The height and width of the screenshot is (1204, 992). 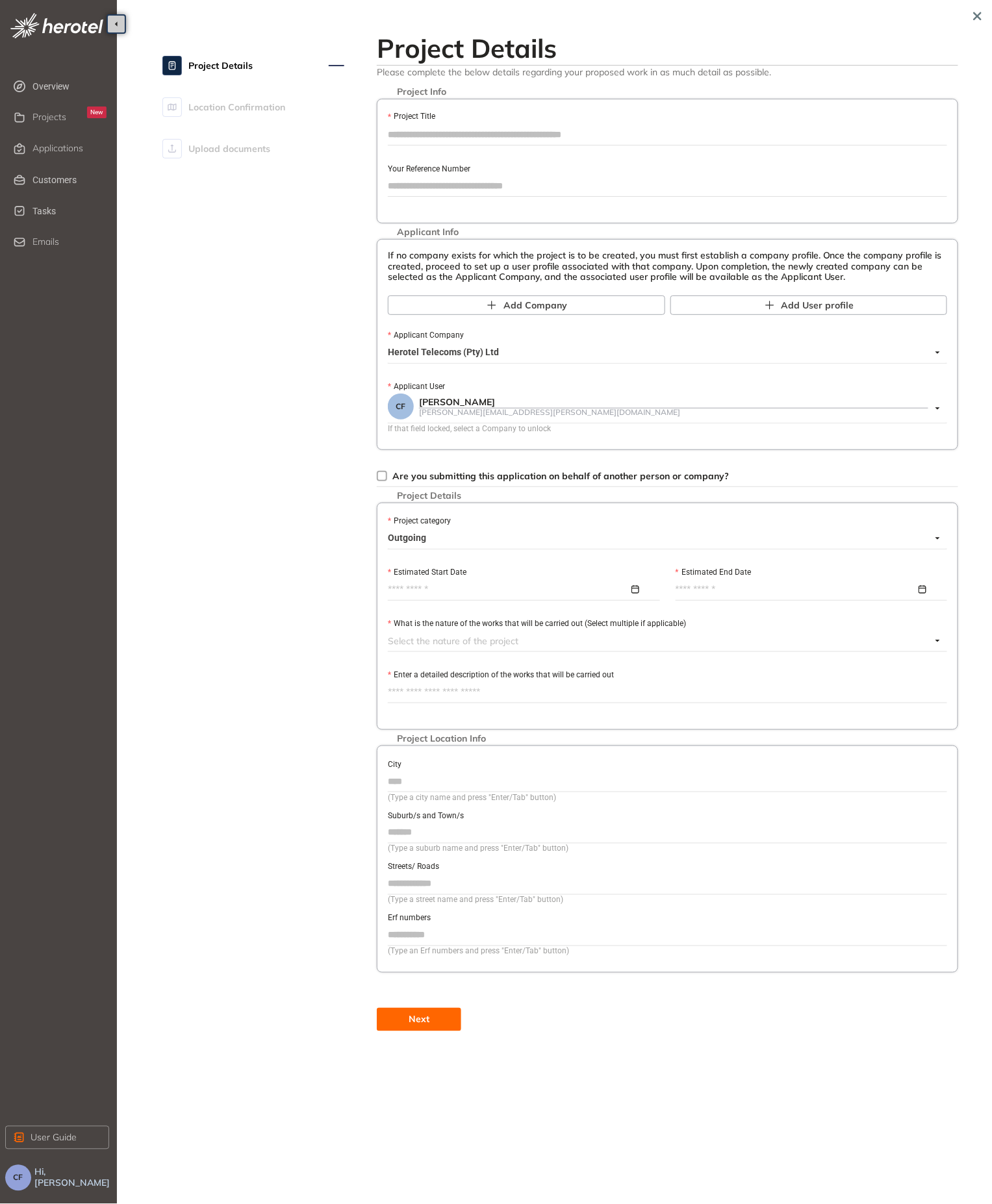 I want to click on input: Estimated End Date, so click(x=796, y=590).